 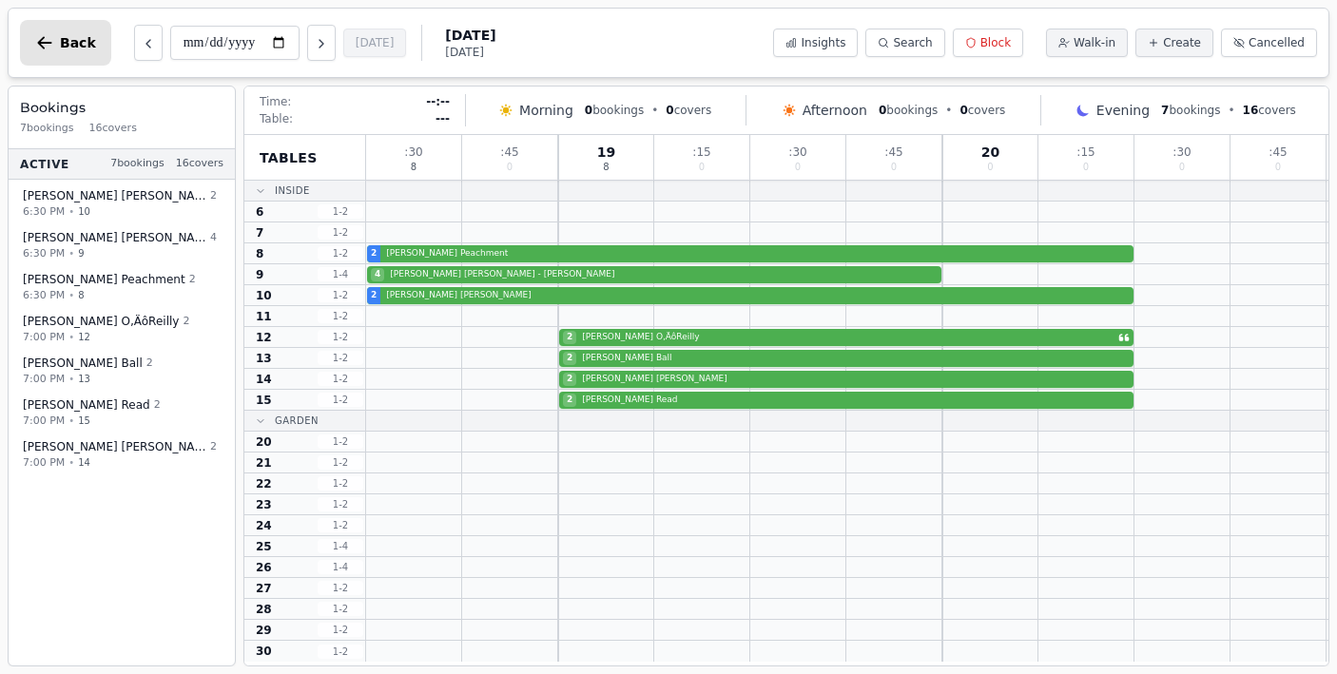 I want to click on span: 16 covers, so click(x=113, y=128).